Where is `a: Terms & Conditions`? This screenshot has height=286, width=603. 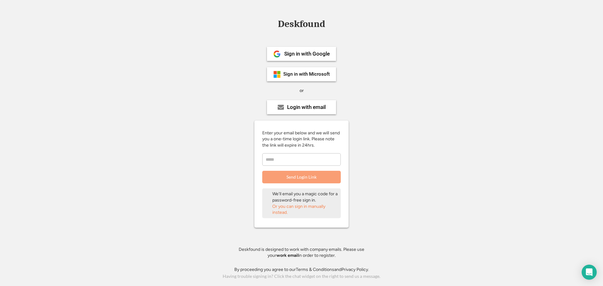
a: Terms & Conditions is located at coordinates (315, 269).